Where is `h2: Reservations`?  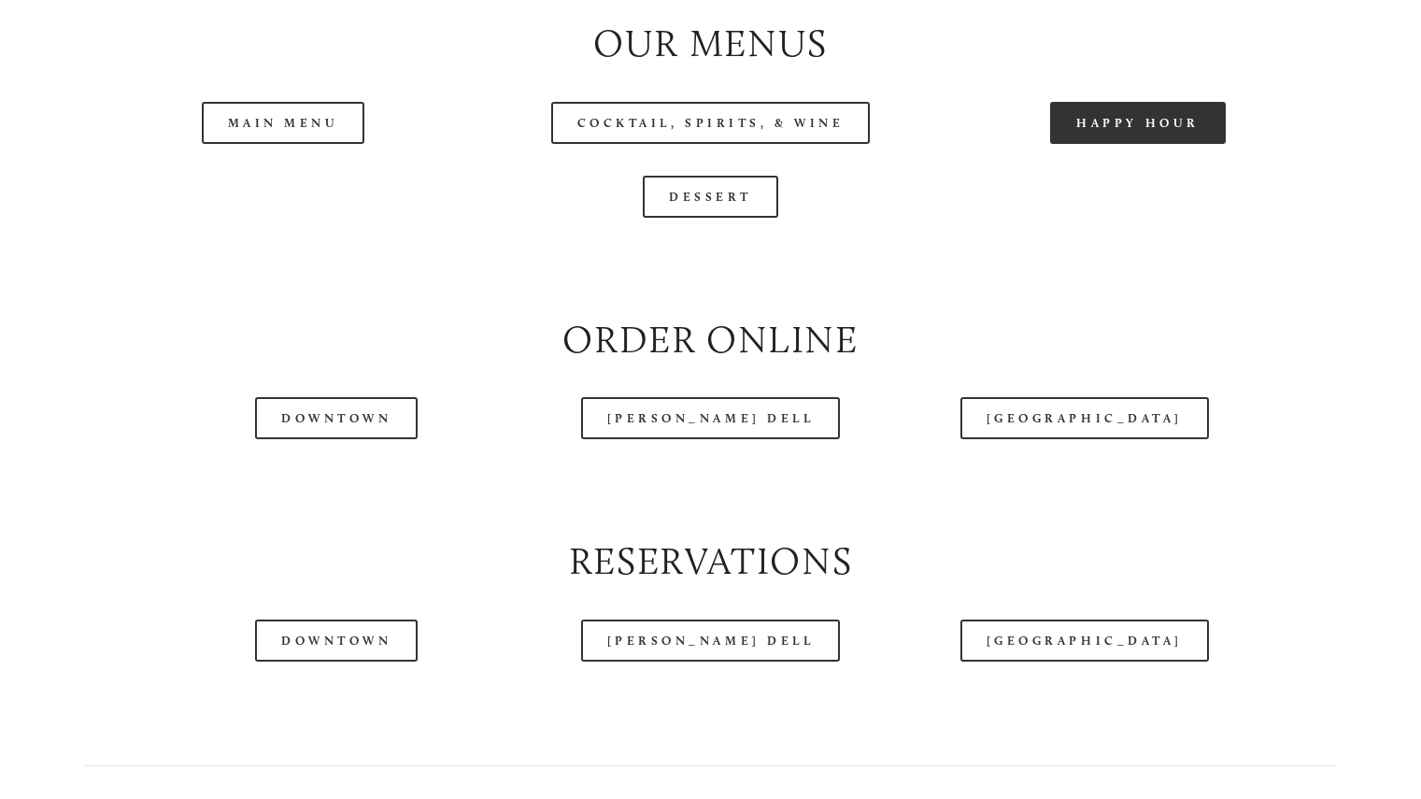
h2: Reservations is located at coordinates (710, 561).